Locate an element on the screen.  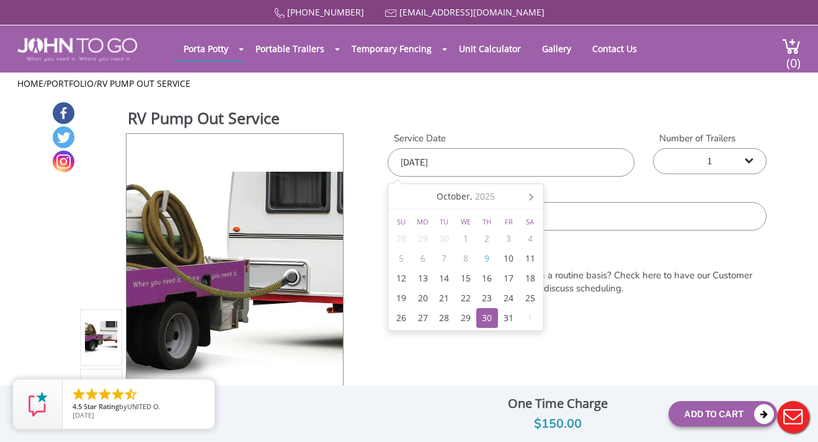
div: October, is located at coordinates (466, 197).